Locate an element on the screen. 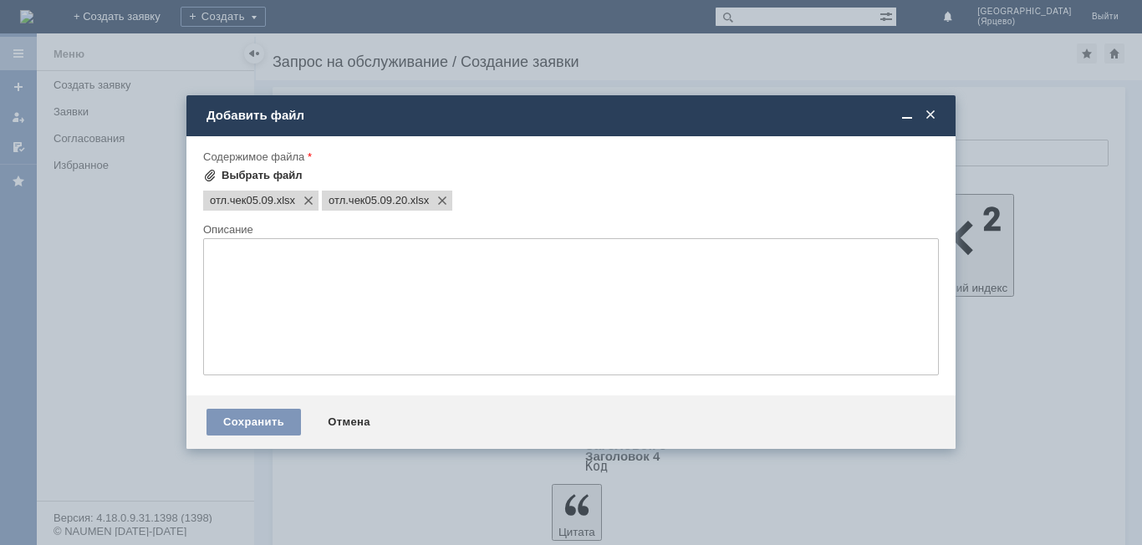 This screenshot has height=545, width=1142. div: Выбрать файл is located at coordinates (262, 176).